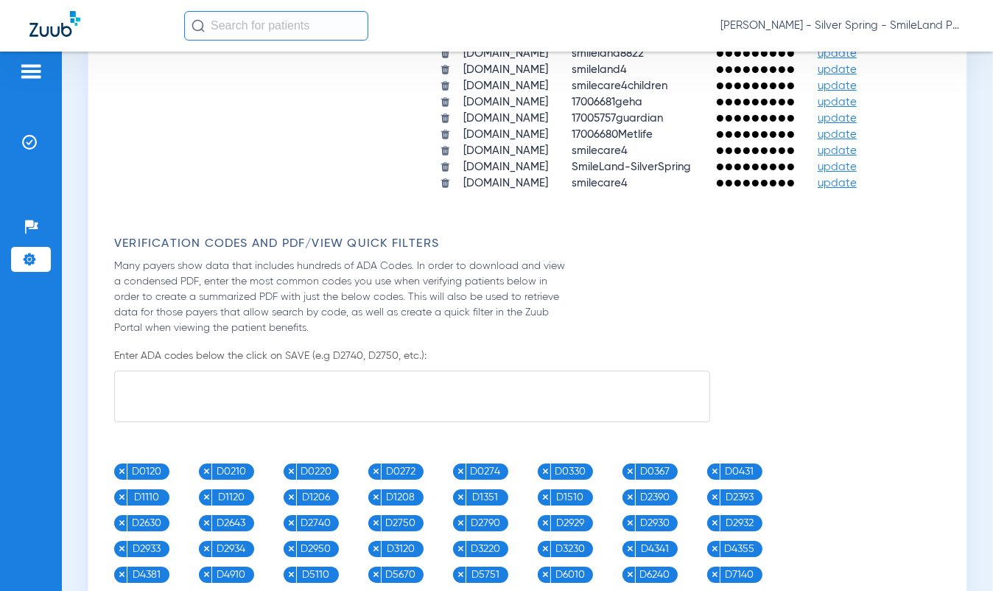  Describe the element at coordinates (570, 575) in the screenshot. I see `span: D6010` at that location.